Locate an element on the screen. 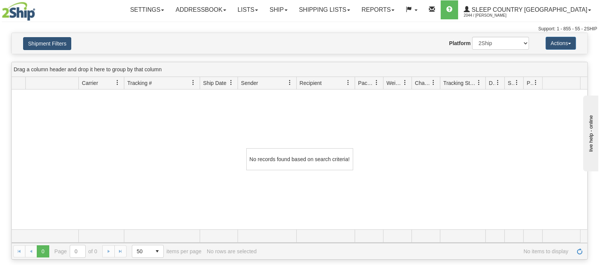  a: Ship Date filter column settings is located at coordinates (231, 83).